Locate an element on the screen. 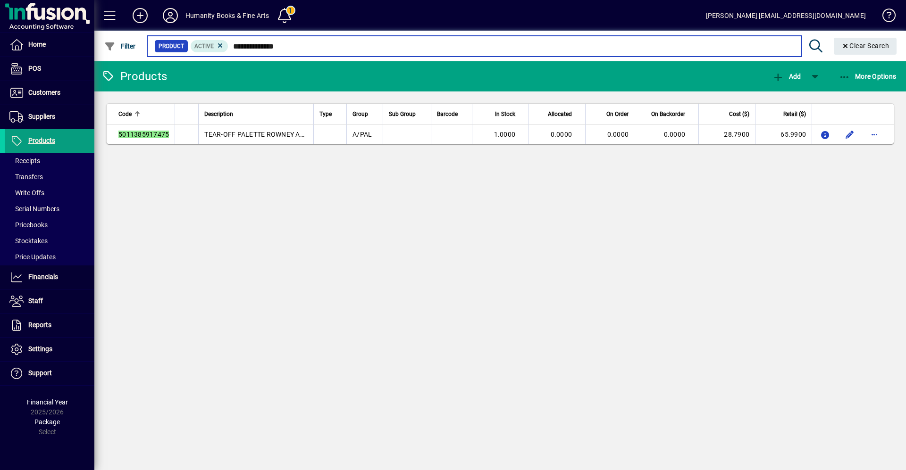 This screenshot has height=470, width=906. button: Filter is located at coordinates (120, 46).